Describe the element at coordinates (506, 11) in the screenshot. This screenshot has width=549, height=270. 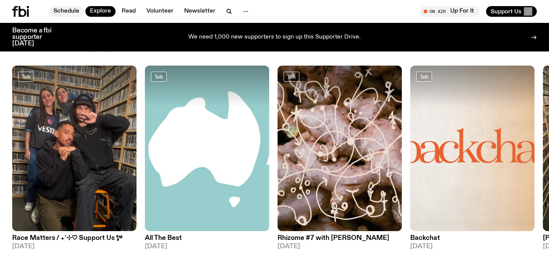
I see `span: Support Us` at that location.